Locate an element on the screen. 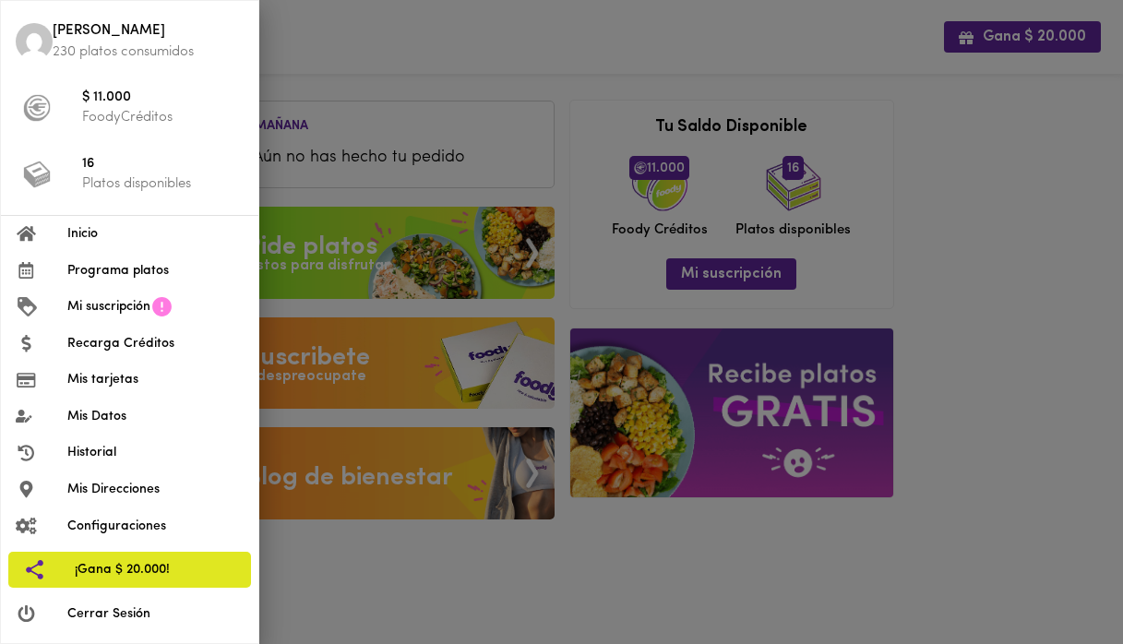  span: Cerrar Sesión is located at coordinates (155, 614).